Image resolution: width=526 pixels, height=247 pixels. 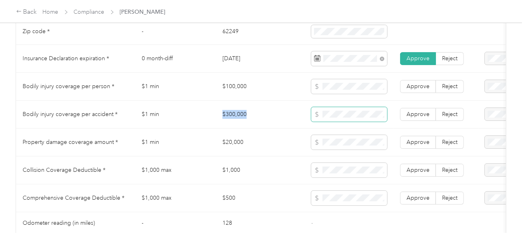 What do you see at coordinates (260, 31) in the screenshot?
I see `td: 62249` at bounding box center [260, 31].